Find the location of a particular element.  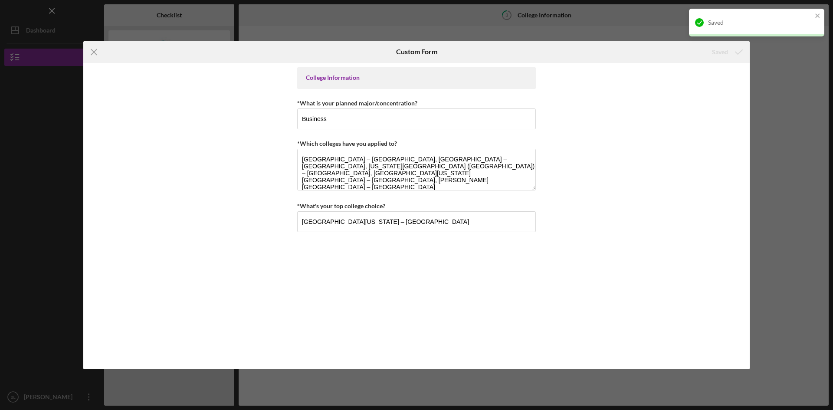

label: *What is your planned major/concentration? is located at coordinates (357, 103).